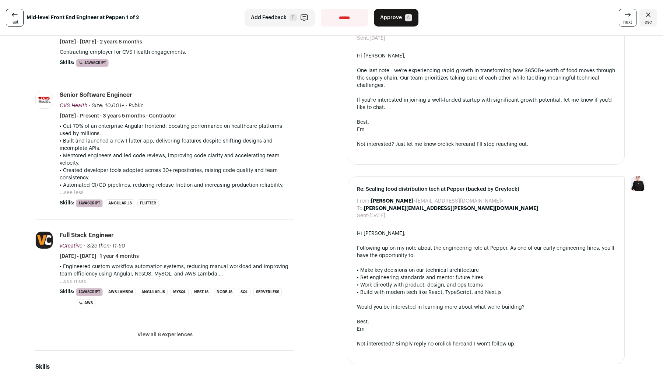  What do you see at coordinates (177, 145) in the screenshot?
I see `p: • Built and launched a new Flutter app, delivering features despite shifting designs and incomple...` at bounding box center [177, 145].